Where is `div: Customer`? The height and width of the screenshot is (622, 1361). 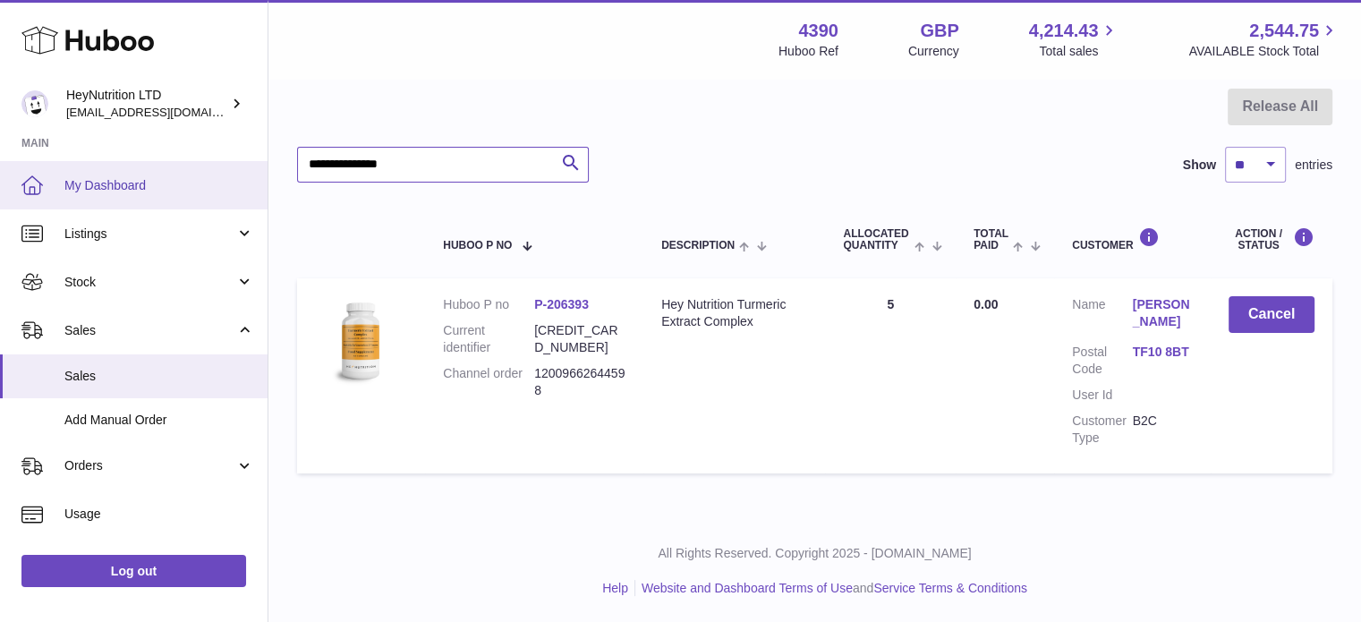 div: Customer is located at coordinates (1132, 239).